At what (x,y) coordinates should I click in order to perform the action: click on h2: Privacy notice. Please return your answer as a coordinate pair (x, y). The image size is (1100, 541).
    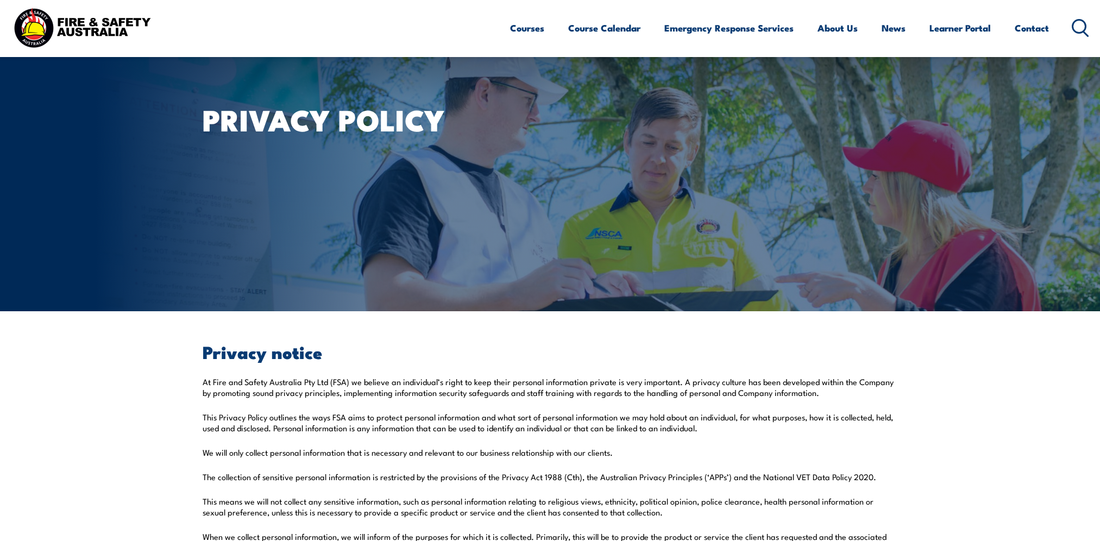
    Looking at the image, I should click on (551, 352).